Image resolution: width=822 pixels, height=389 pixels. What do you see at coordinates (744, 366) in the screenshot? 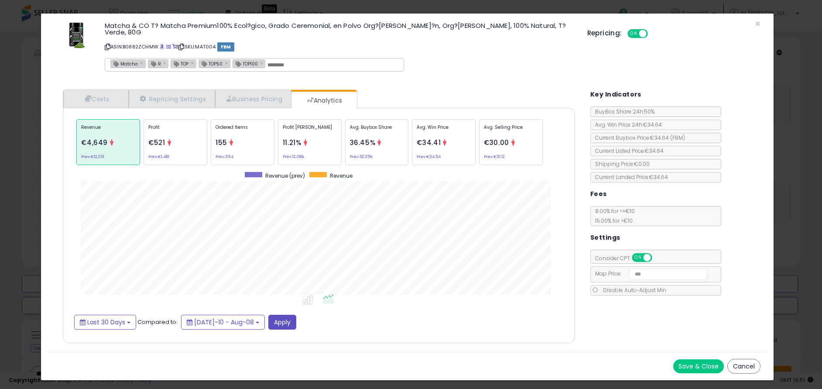
I see `button: Cancel` at bounding box center [744, 366].